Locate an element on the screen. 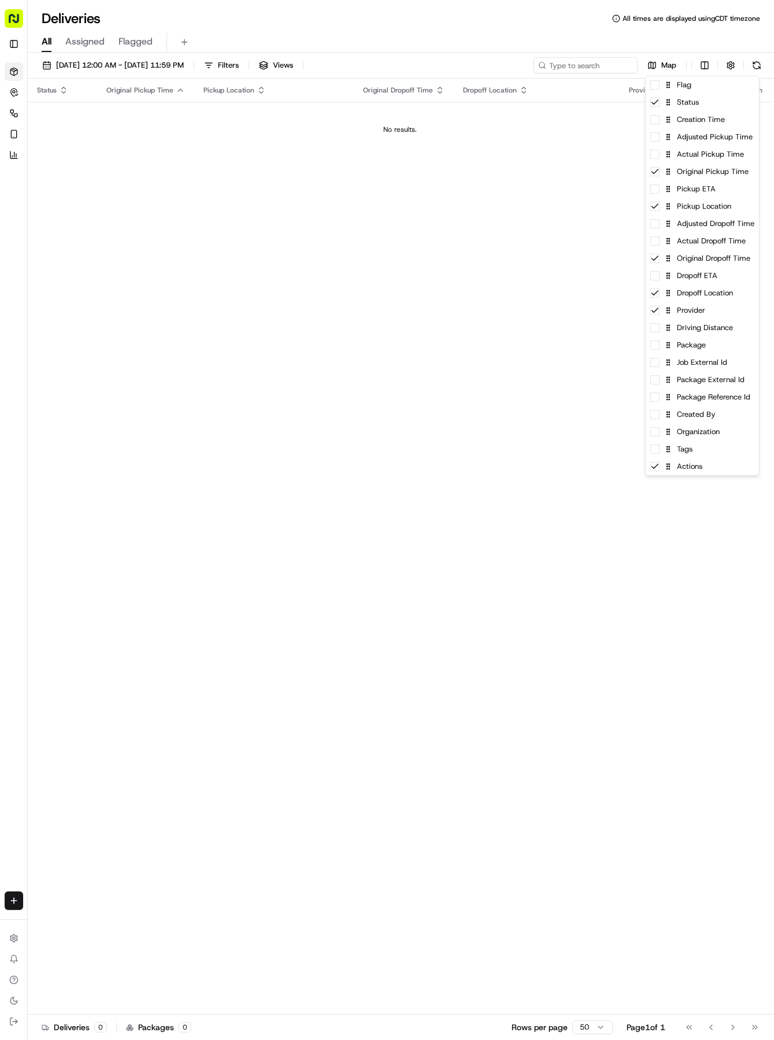 Image resolution: width=774 pixels, height=1040 pixels. div: Original Pickup Time is located at coordinates (702, 172).